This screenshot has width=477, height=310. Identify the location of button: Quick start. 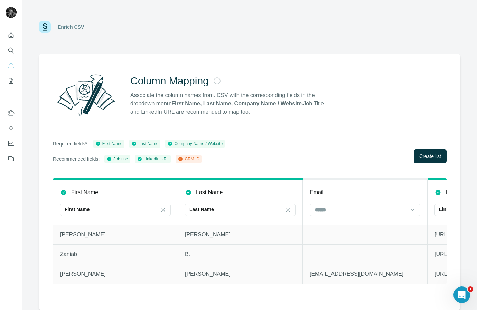
(11, 35).